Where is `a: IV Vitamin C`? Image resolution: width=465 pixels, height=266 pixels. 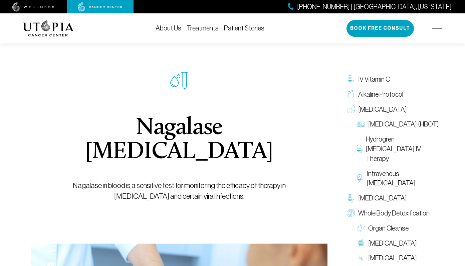
a: IV Vitamin C is located at coordinates (393, 79).